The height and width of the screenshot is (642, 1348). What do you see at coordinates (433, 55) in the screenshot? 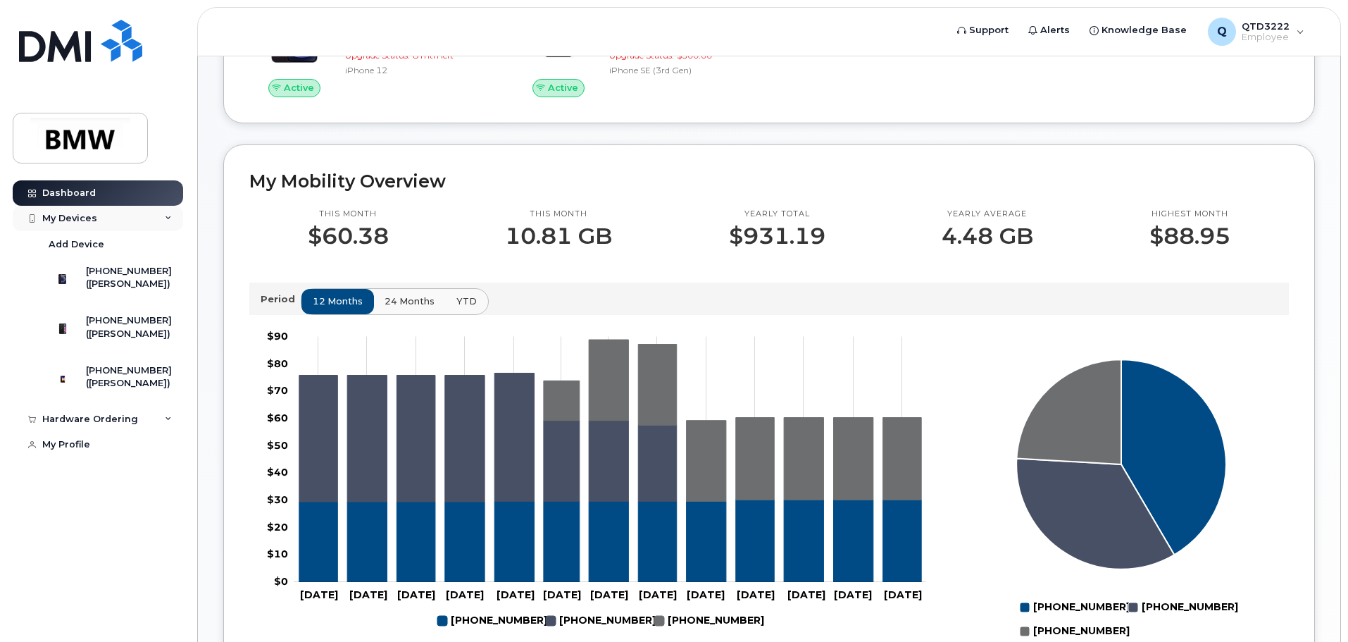
I see `span: 8 mth left` at bounding box center [433, 55].